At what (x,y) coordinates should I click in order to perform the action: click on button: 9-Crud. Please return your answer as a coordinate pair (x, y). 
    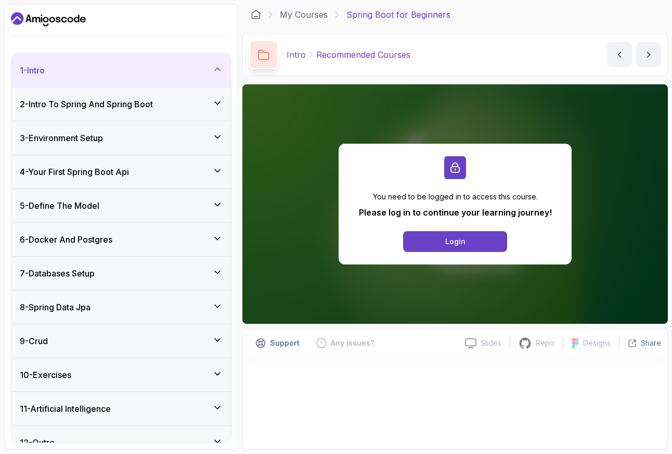
    Looking at the image, I should click on (121, 341).